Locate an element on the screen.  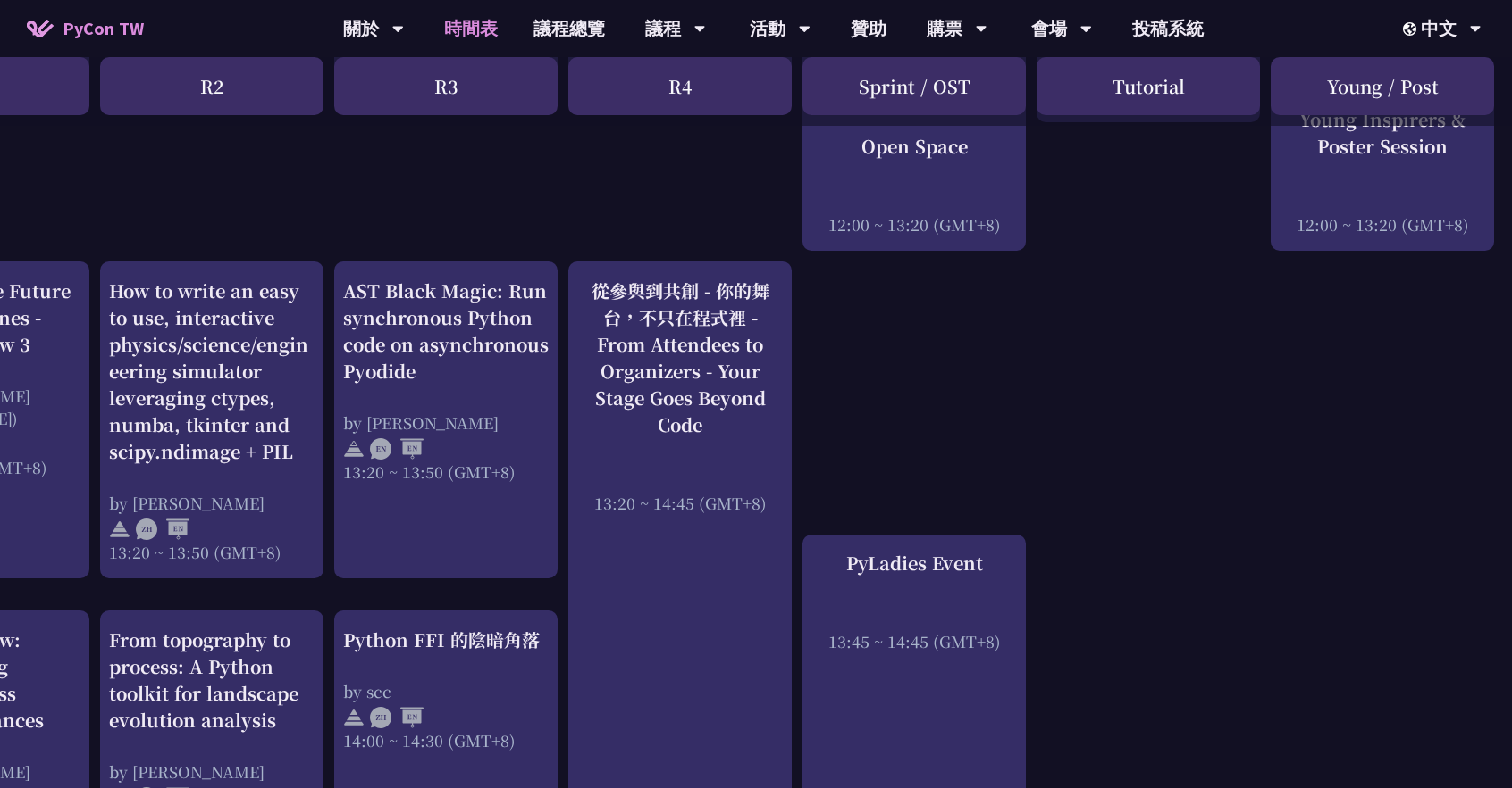
a: PyCon TW is located at coordinates (85, 29).